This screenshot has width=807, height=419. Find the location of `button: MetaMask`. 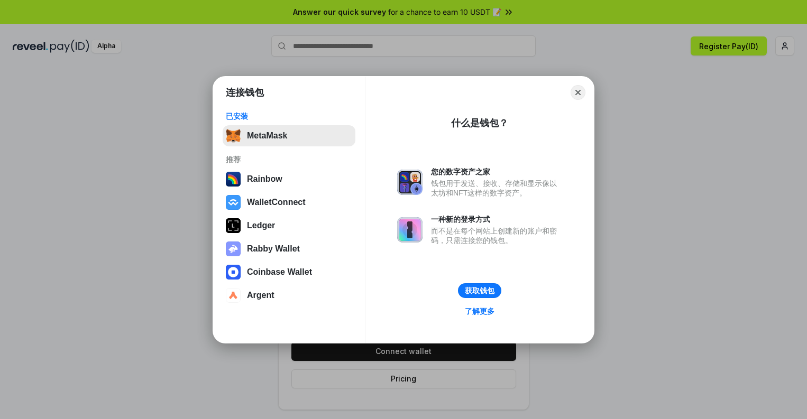

button: MetaMask is located at coordinates (289, 136).